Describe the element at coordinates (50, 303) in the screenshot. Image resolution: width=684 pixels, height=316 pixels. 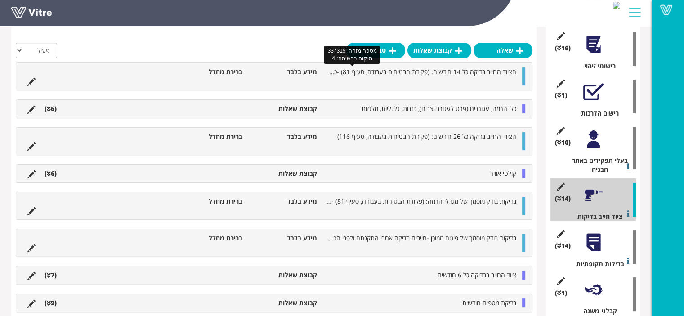
I see `li: (9 )` at that location.